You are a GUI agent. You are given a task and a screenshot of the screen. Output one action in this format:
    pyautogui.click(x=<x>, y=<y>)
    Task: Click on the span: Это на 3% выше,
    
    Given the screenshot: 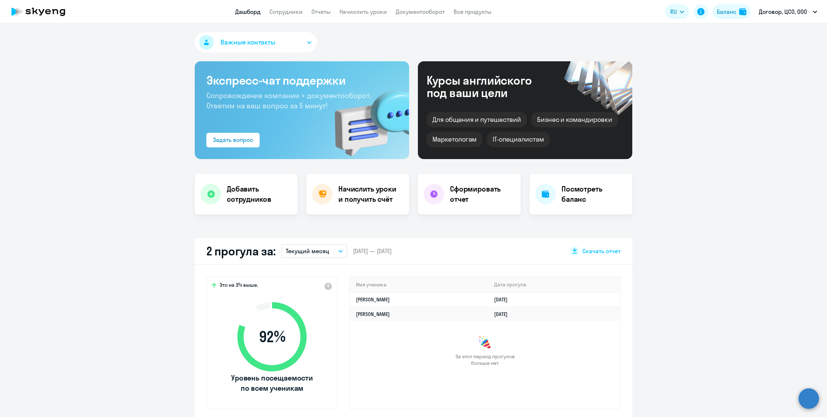 What is the action you would take?
    pyautogui.click(x=239, y=286)
    